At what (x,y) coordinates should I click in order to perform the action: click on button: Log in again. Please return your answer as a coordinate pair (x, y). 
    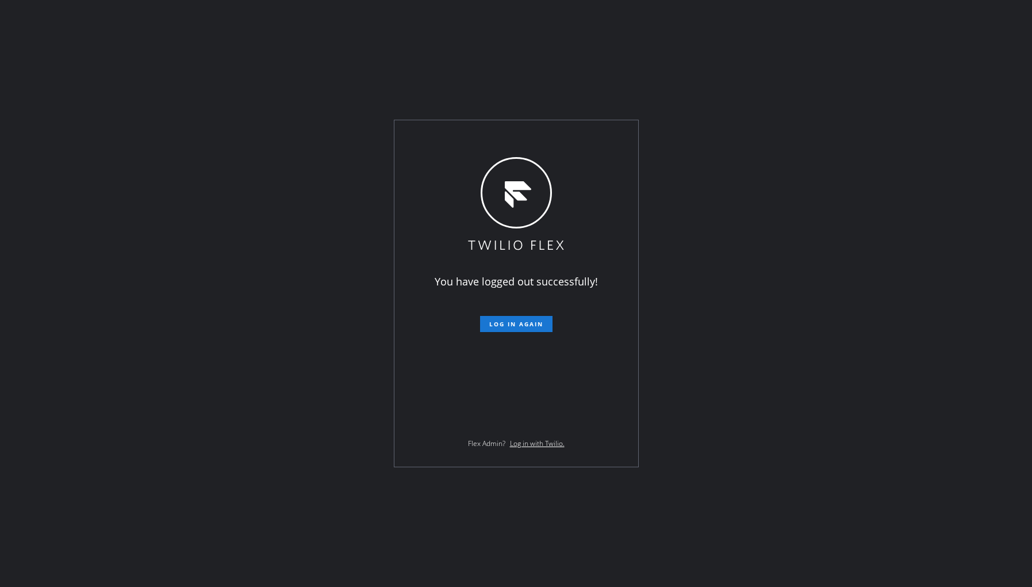
    Looking at the image, I should click on (516, 324).